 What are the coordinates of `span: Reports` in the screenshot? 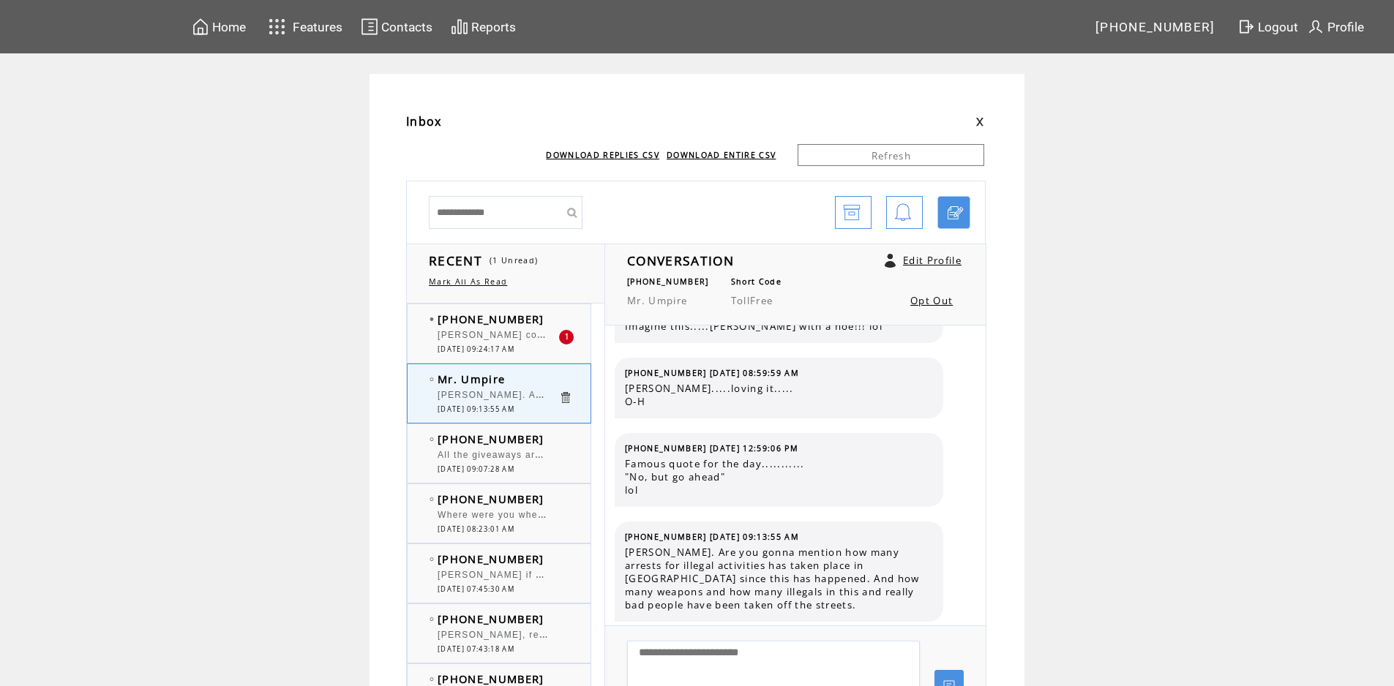 It's located at (493, 27).